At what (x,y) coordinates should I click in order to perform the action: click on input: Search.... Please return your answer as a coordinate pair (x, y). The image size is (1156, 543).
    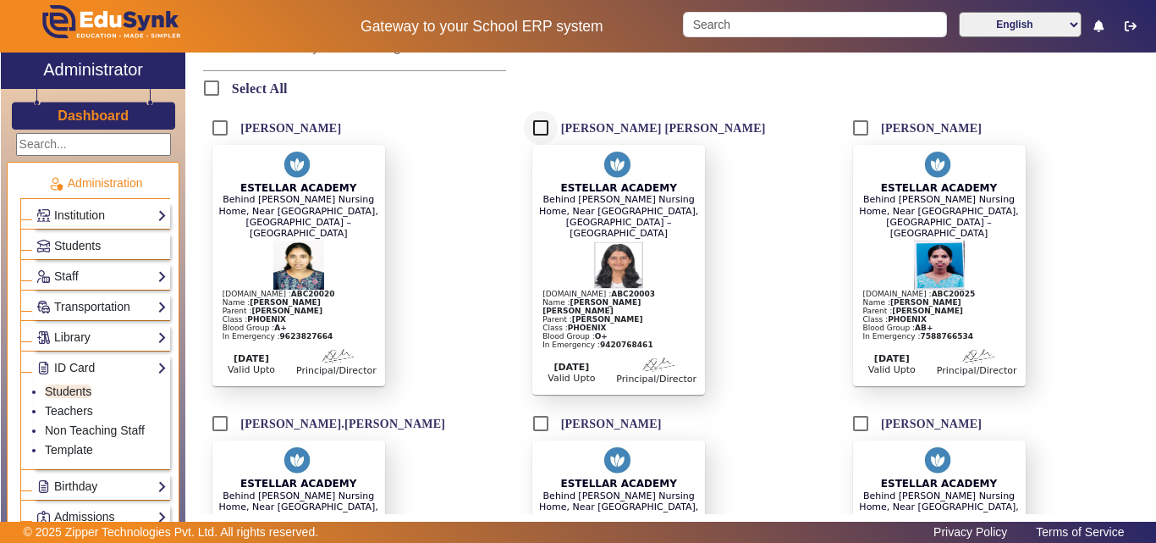
    Looking at the image, I should click on (93, 144).